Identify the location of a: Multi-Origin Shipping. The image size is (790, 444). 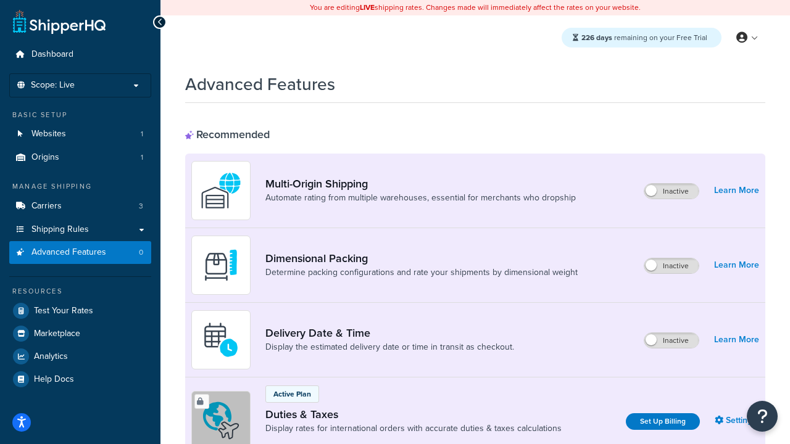
(420, 184).